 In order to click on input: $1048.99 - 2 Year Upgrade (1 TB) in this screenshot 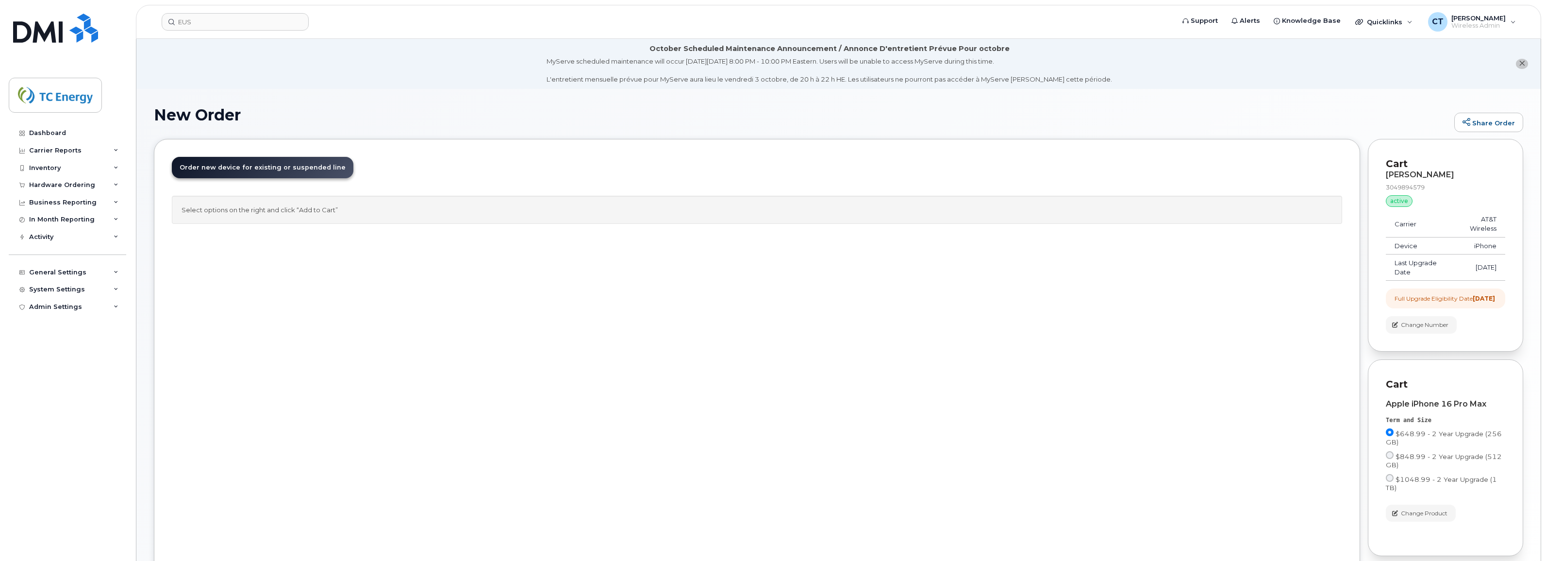, I will do `click(1390, 478)`.